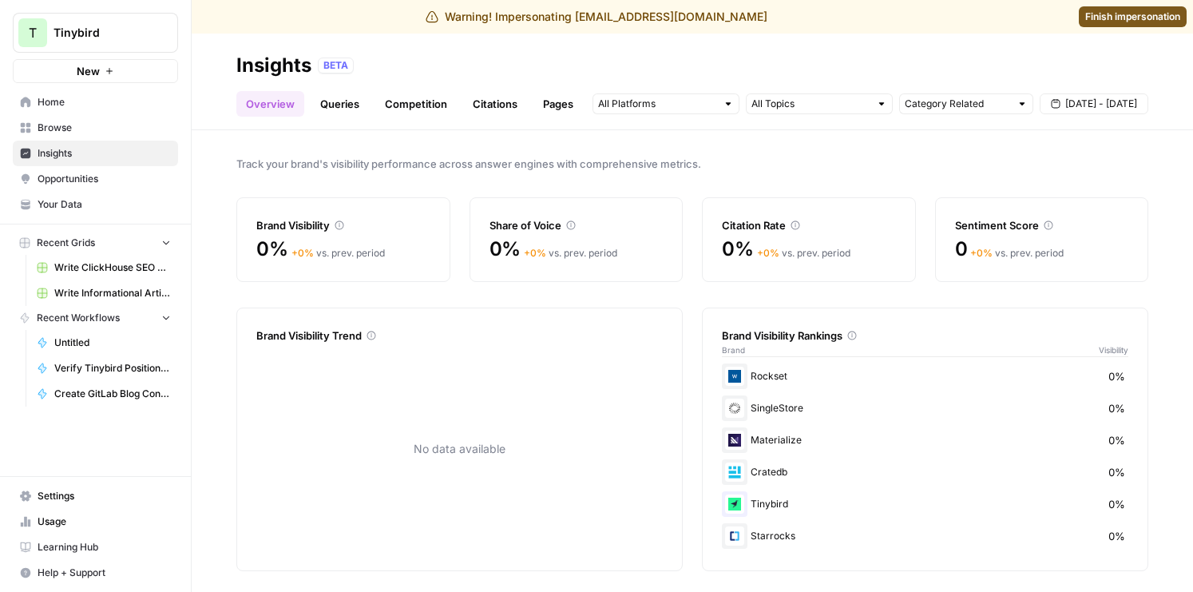 Image resolution: width=1193 pixels, height=592 pixels. I want to click on span: Home, so click(104, 102).